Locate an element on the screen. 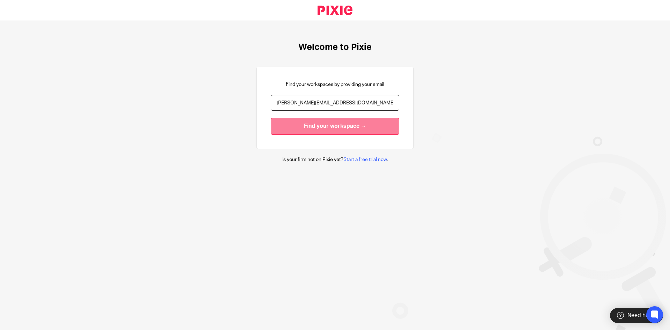 The height and width of the screenshot is (330, 670). div: Need help? is located at coordinates (637, 315).